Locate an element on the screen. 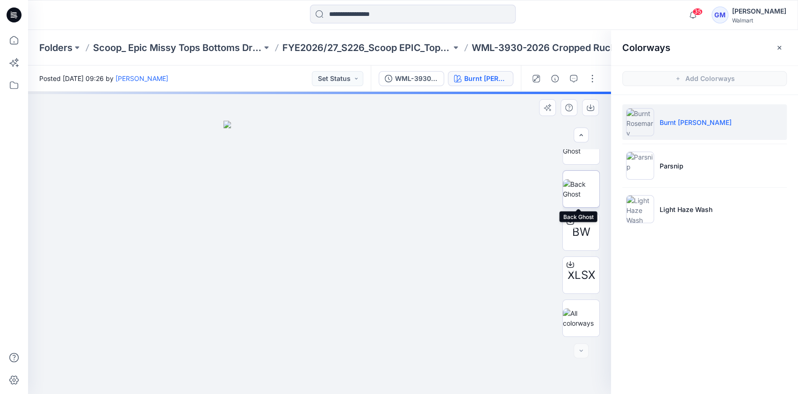  img: Back Ghost is located at coordinates (581, 189).